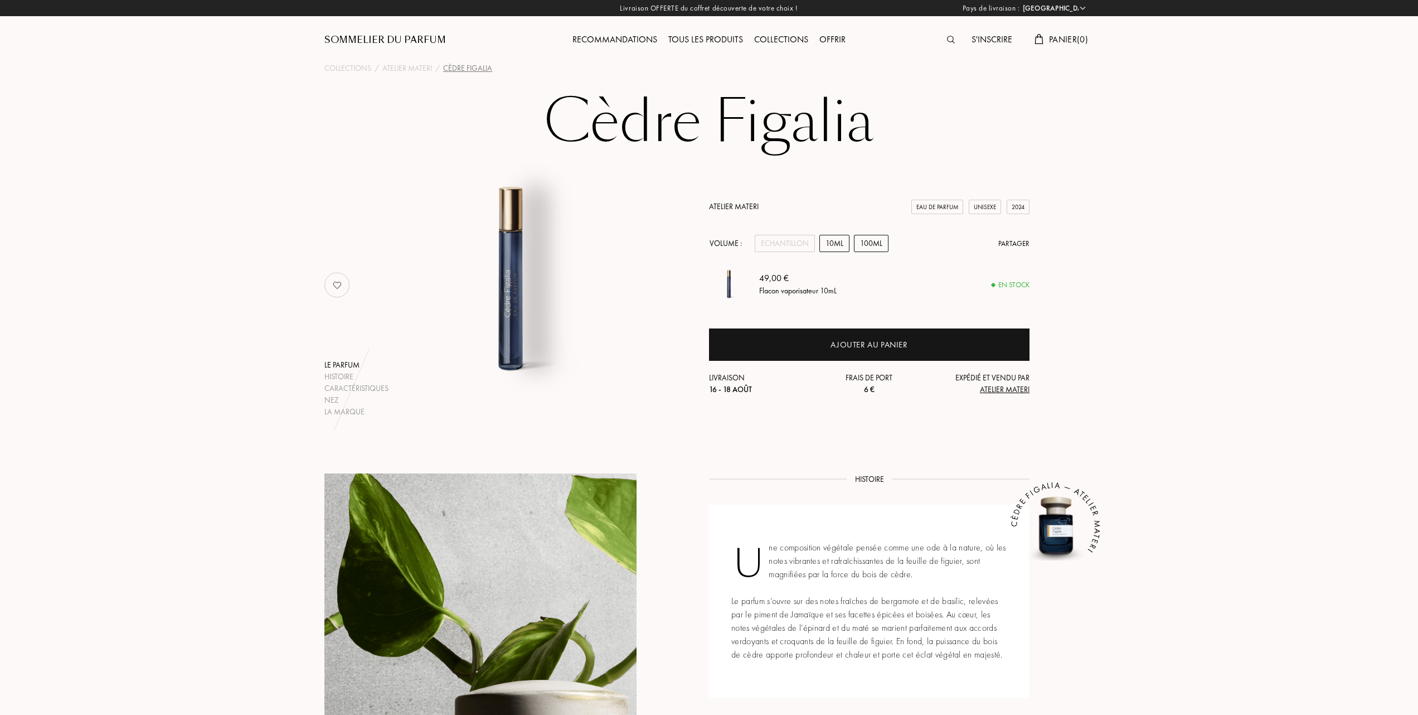 This screenshot has width=1418, height=715. I want to click on div: Partager, so click(1014, 244).